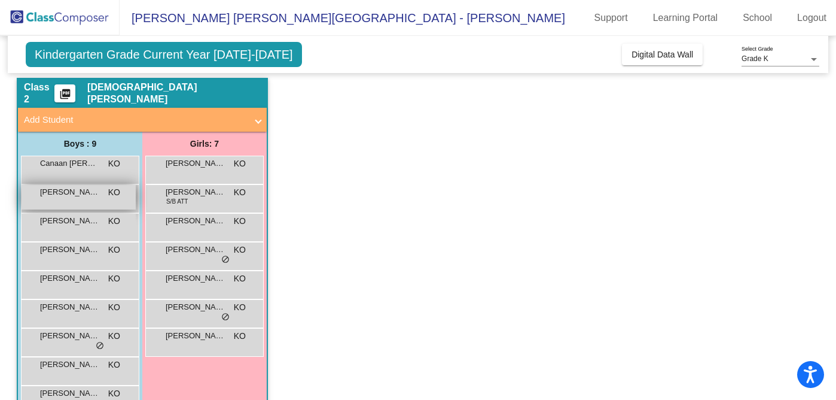 The image size is (836, 400). I want to click on mat-icon: picture_as_pdf, so click(65, 96).